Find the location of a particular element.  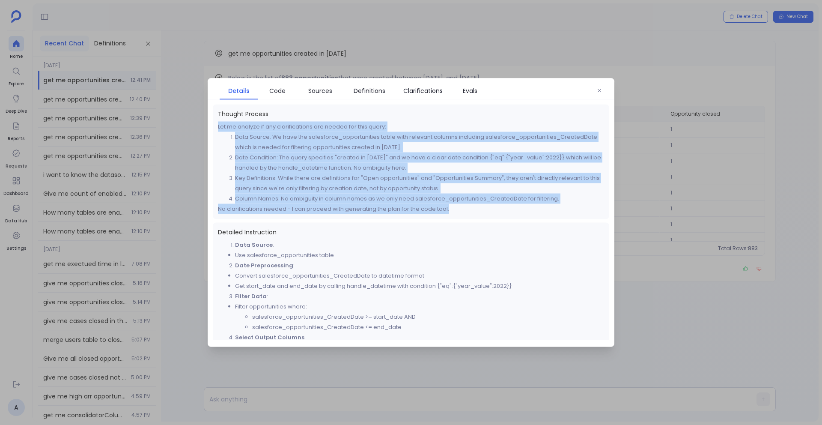

strong: Data Source is located at coordinates (254, 245).